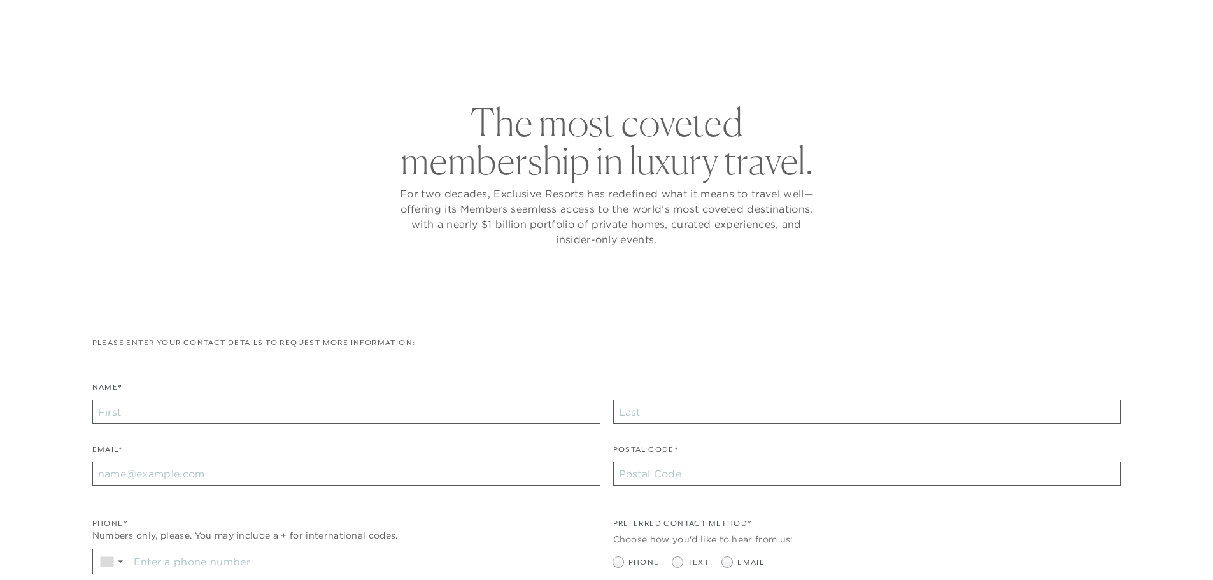 This screenshot has width=1213, height=580. I want to click on div: Choose how you'd like to hear from us:, so click(867, 539).